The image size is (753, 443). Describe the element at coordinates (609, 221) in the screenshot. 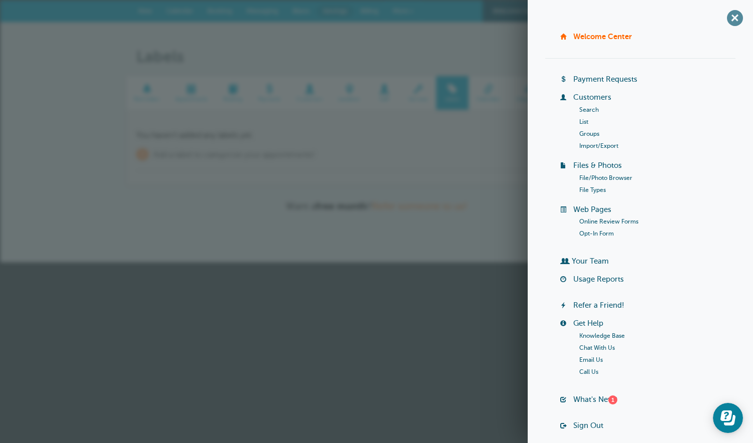

I see `a: Online Review Forms` at that location.